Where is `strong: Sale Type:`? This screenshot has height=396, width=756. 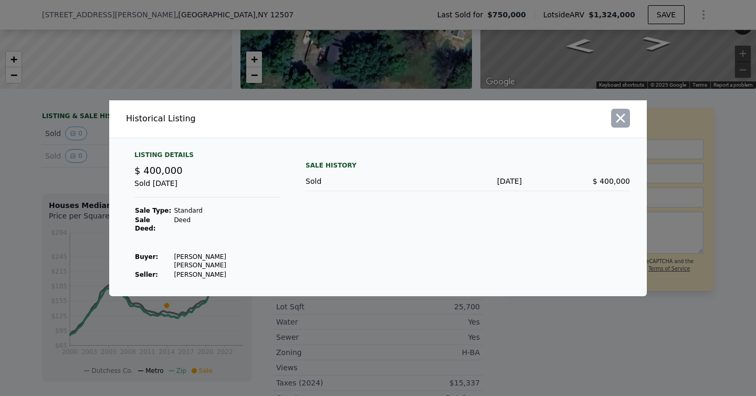
strong: Sale Type: is located at coordinates (153, 210).